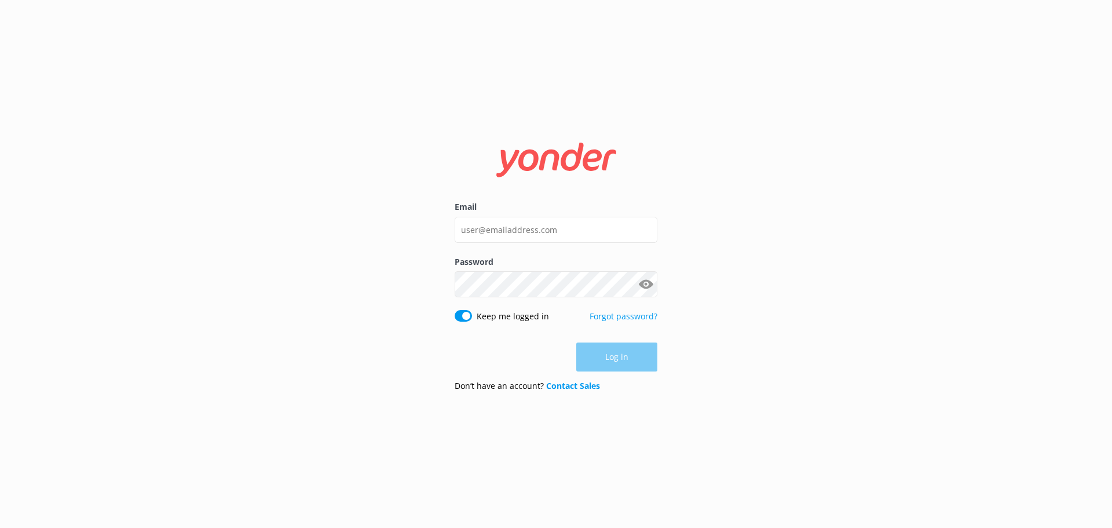 The width and height of the screenshot is (1112, 528). Describe the element at coordinates (646, 284) in the screenshot. I see `button: Show password` at that location.